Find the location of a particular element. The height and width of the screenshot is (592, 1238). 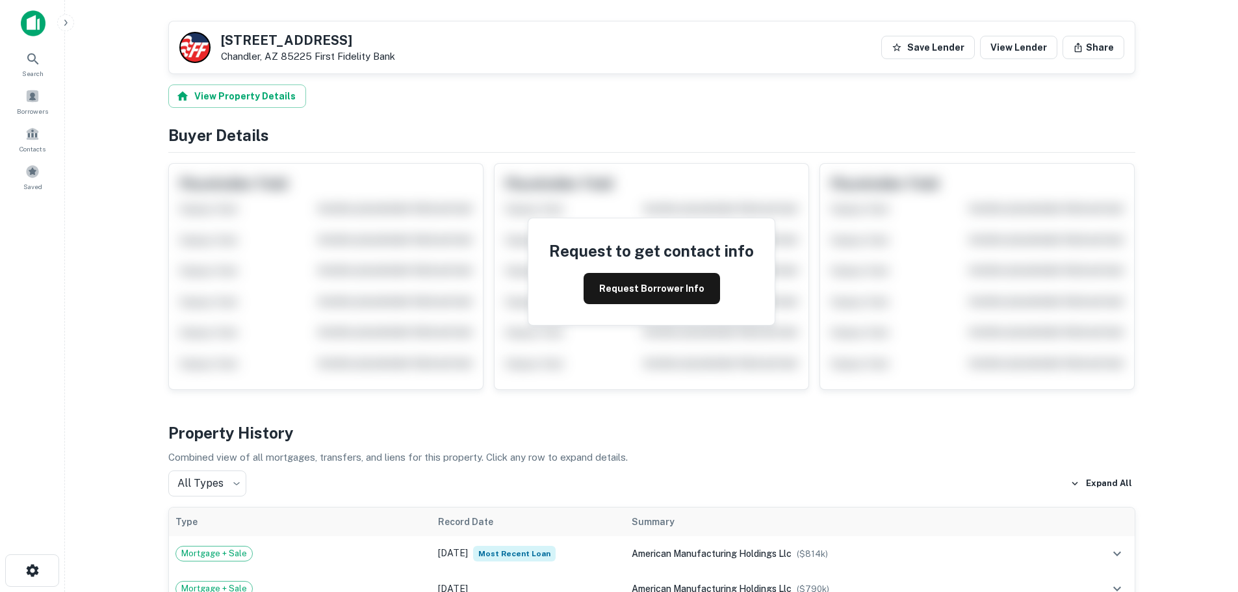

button: Share is located at coordinates (1093, 47).